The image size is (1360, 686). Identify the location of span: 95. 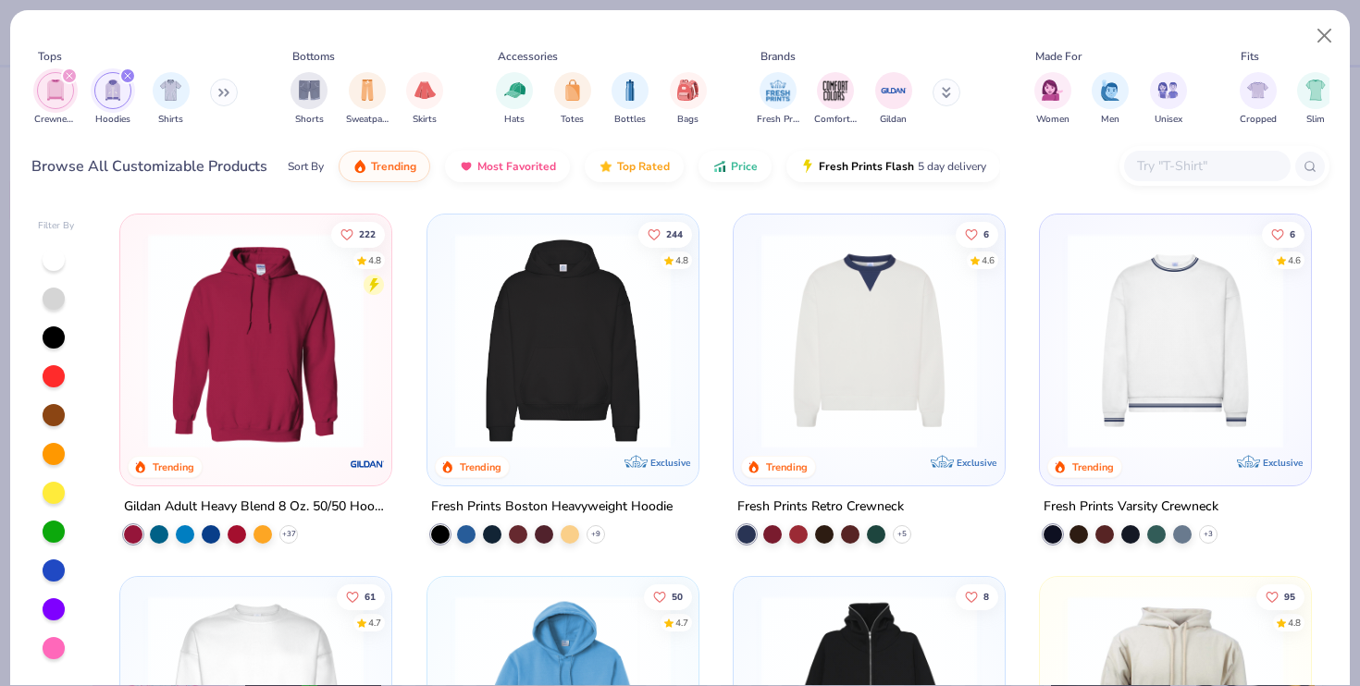
(1289, 598).